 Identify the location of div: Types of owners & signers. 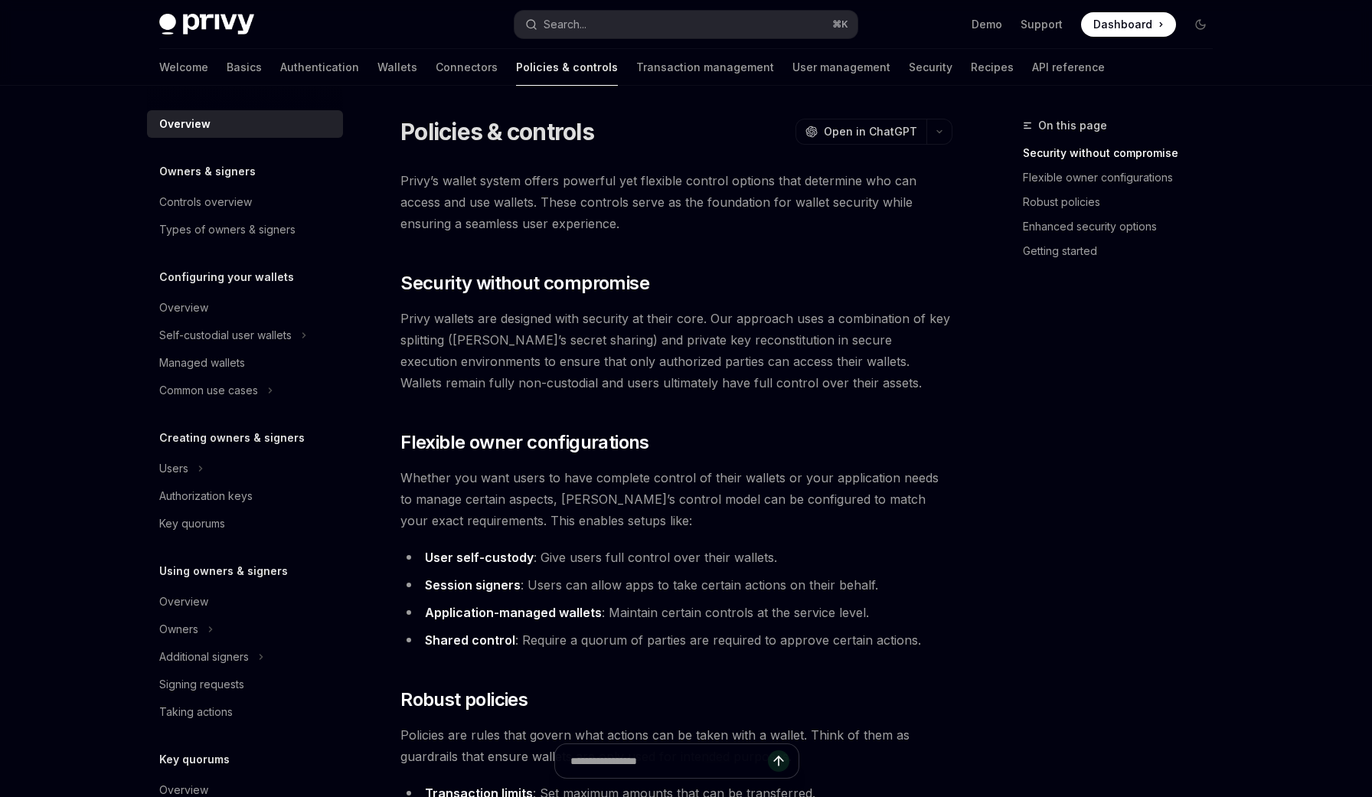
(227, 230).